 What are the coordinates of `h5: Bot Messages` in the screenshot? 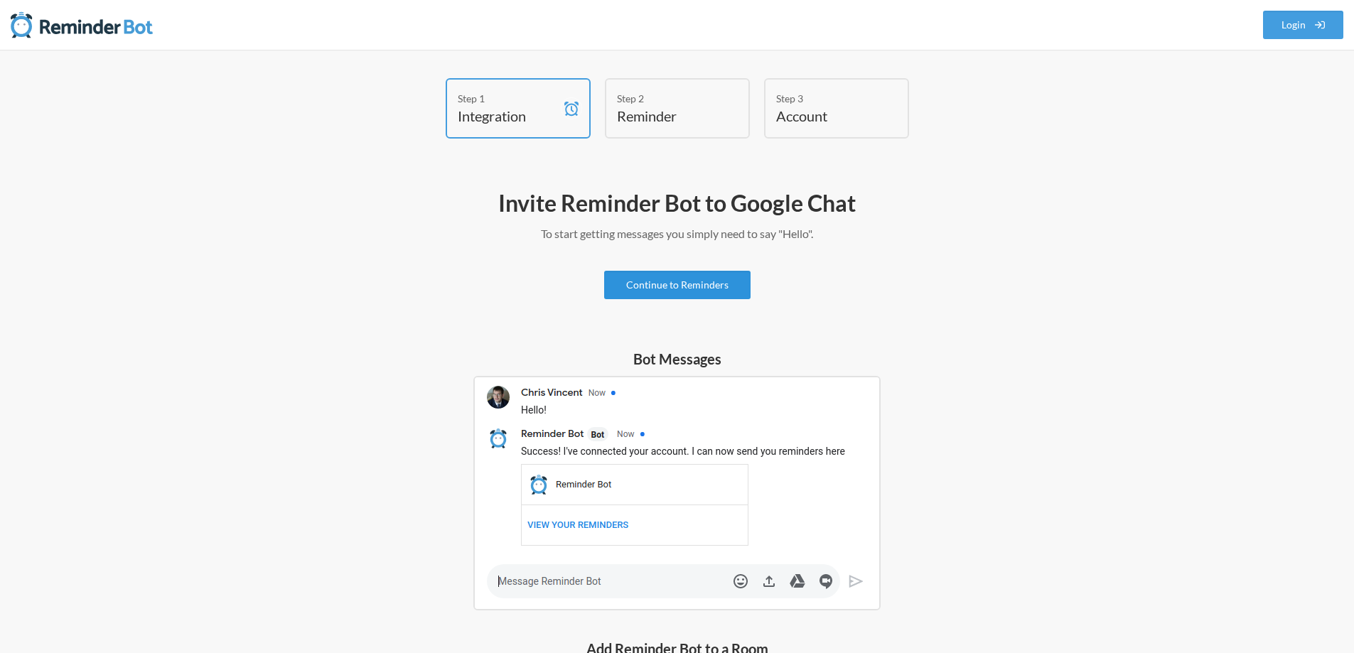 It's located at (677, 359).